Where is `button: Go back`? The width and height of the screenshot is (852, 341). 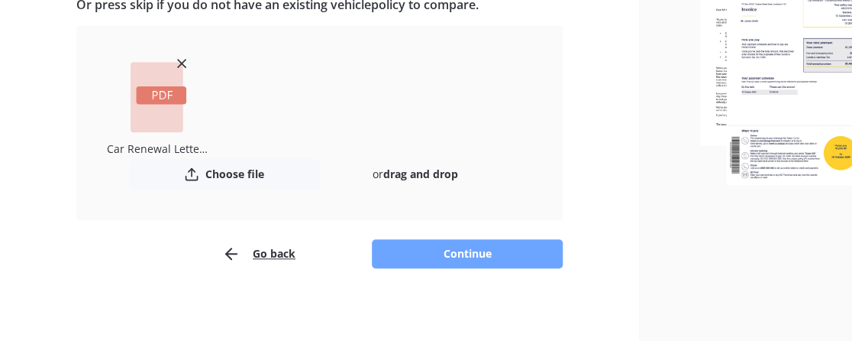
button: Go back is located at coordinates (259, 254).